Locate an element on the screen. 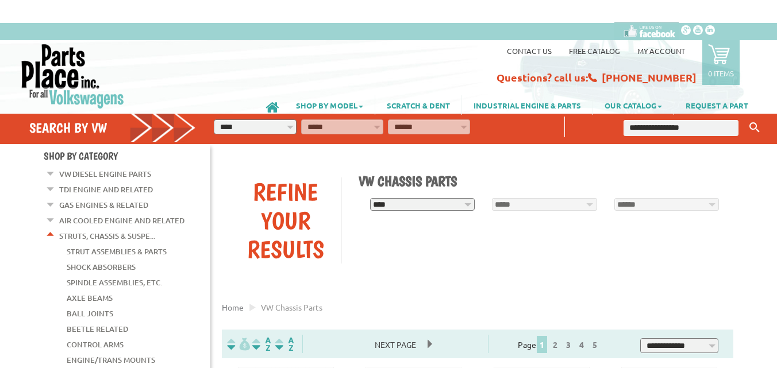 The height and width of the screenshot is (368, 777). a: Next Page is located at coordinates (395, 345).